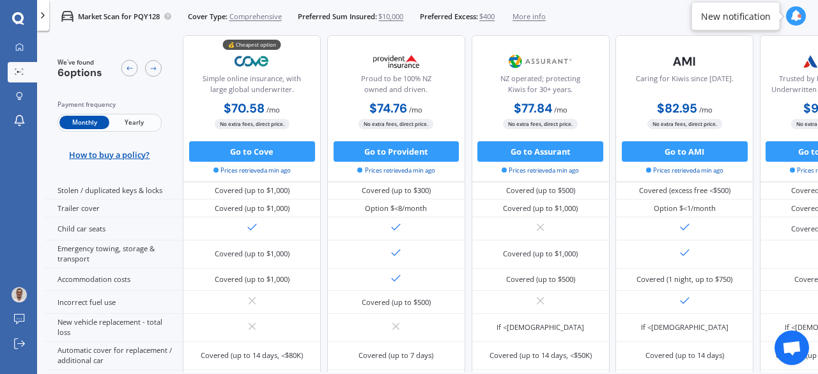 The height and width of the screenshot is (374, 818). Describe the element at coordinates (134, 123) in the screenshot. I see `span: Yearly` at that location.